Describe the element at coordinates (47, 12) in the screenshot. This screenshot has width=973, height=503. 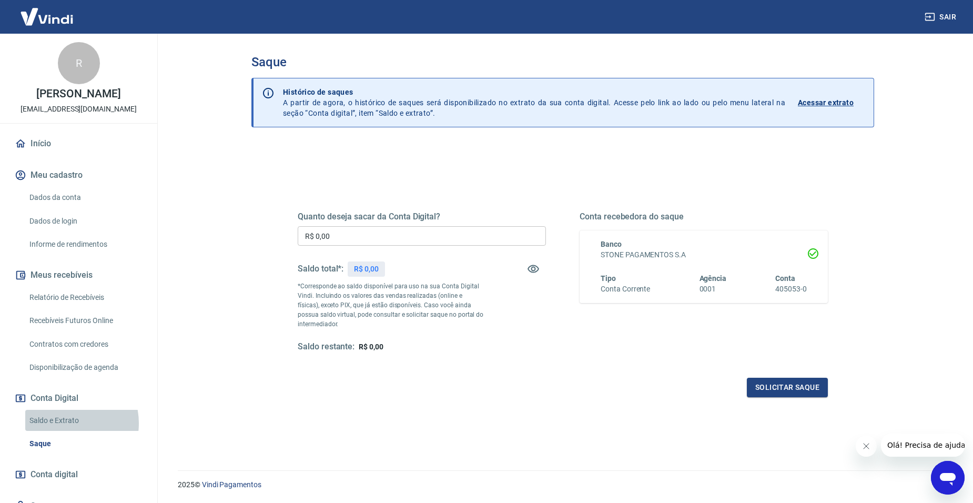
I see `span: Olá! Precisa de ajuda?` at that location.